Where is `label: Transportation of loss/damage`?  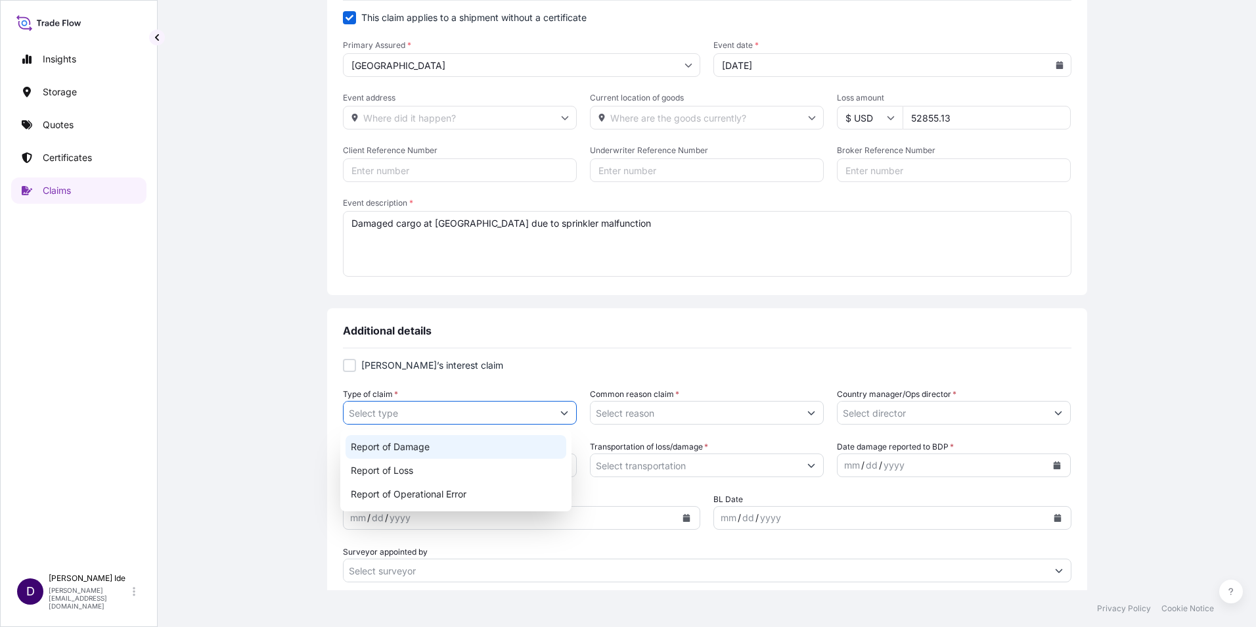 label: Transportation of loss/damage is located at coordinates (649, 447).